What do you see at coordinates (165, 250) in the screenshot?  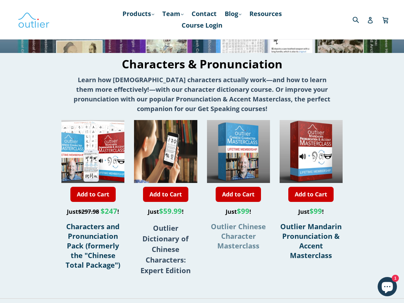 I see `a: Outlier Dictionary of Chinese Characters: Expert Edition` at bounding box center [165, 250].